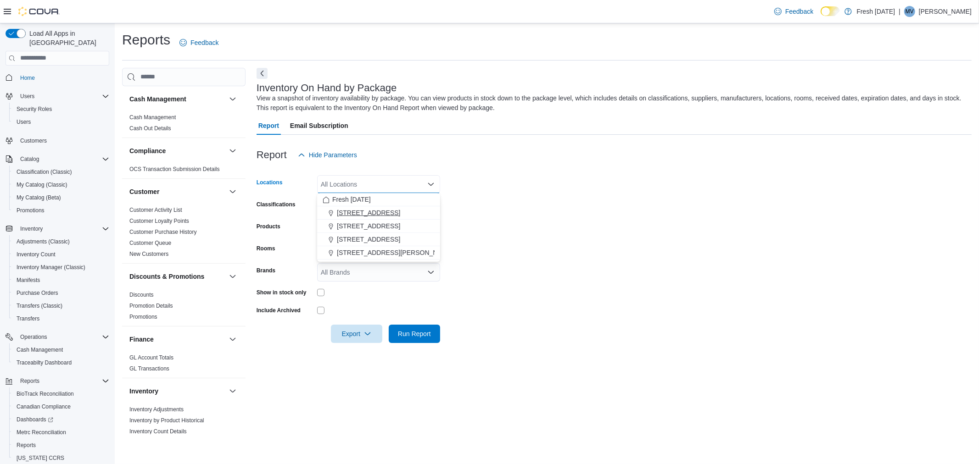 The height and width of the screenshot is (464, 979). What do you see at coordinates (233, 192) in the screenshot?
I see `button: Customer` at bounding box center [233, 192].